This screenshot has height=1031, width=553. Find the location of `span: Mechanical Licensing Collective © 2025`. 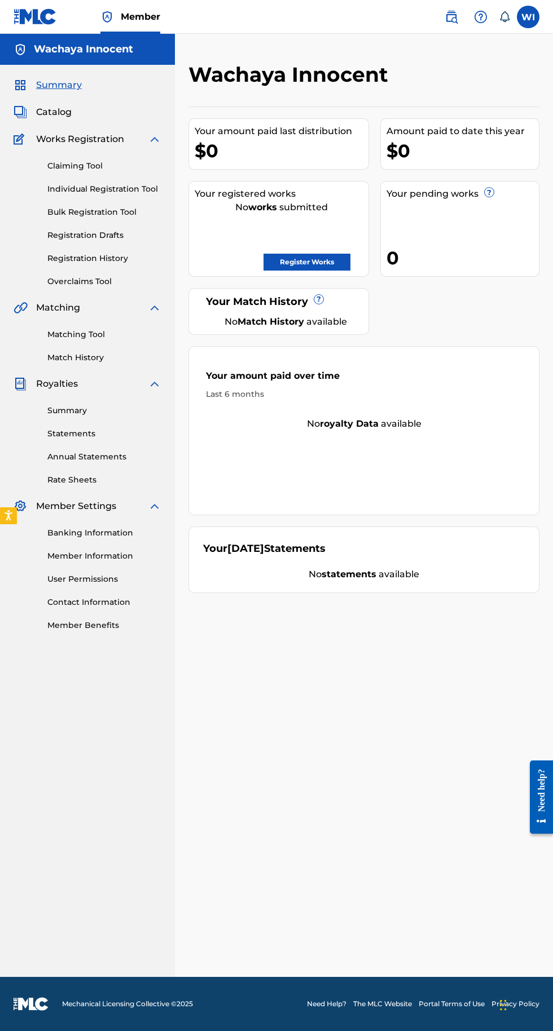

span: Mechanical Licensing Collective © 2025 is located at coordinates (127, 1004).